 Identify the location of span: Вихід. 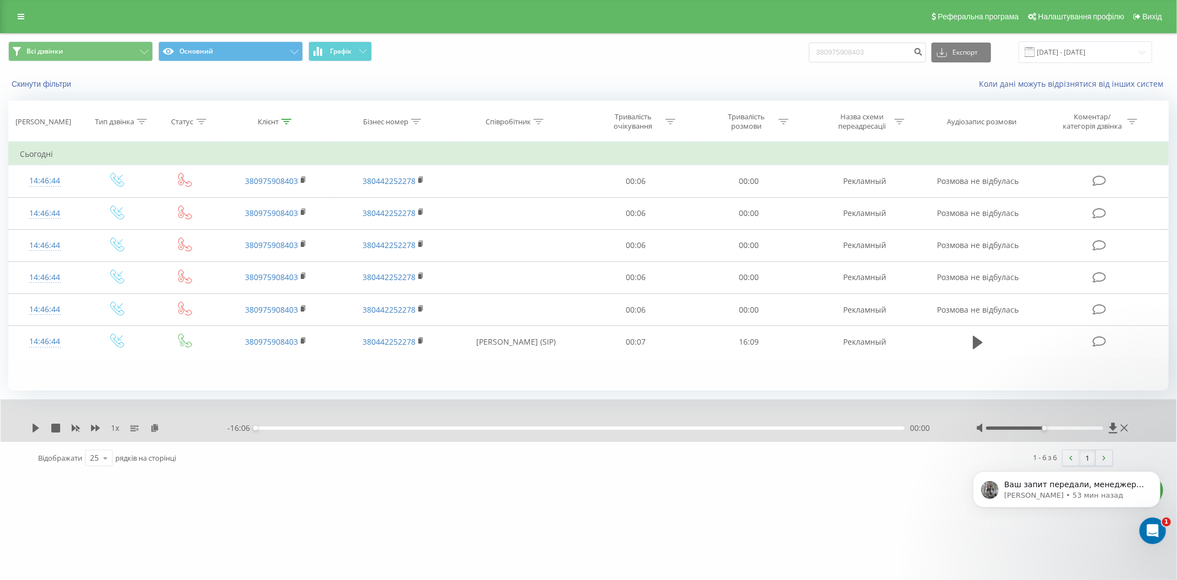
(1152, 17).